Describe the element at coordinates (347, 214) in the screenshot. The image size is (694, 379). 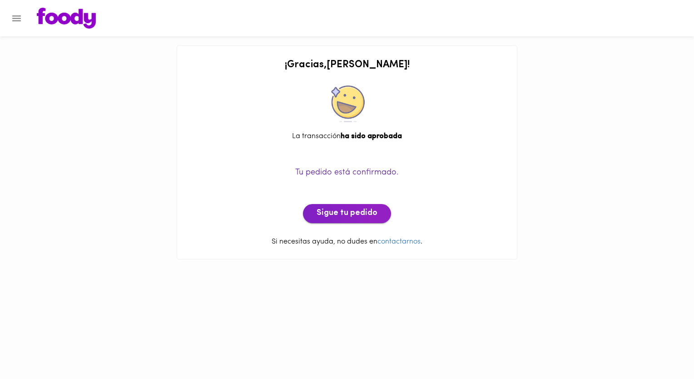
I see `span: Sigue tu pedido` at that location.